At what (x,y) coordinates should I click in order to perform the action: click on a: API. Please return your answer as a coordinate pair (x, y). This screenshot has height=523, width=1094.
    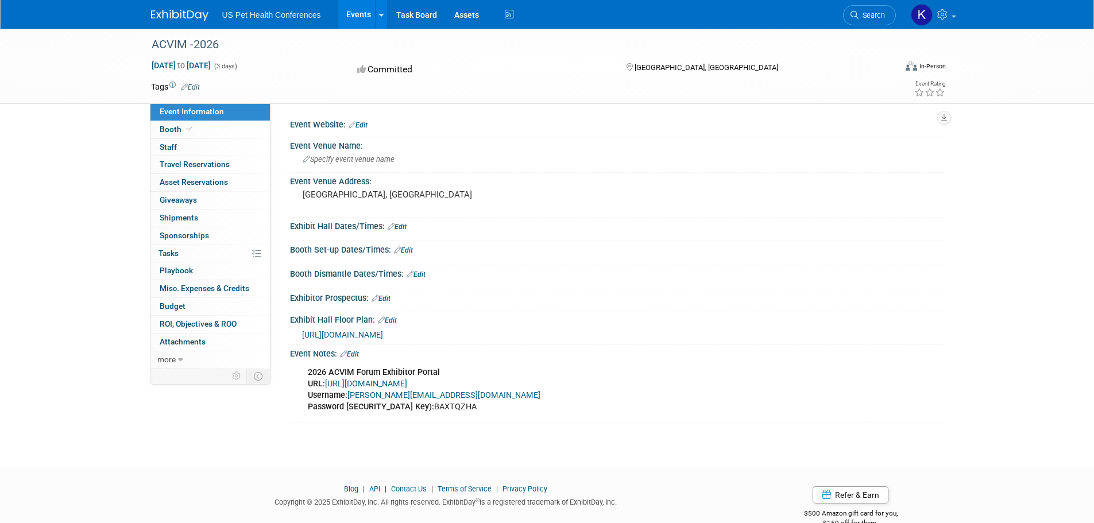
    Looking at the image, I should click on (374, 489).